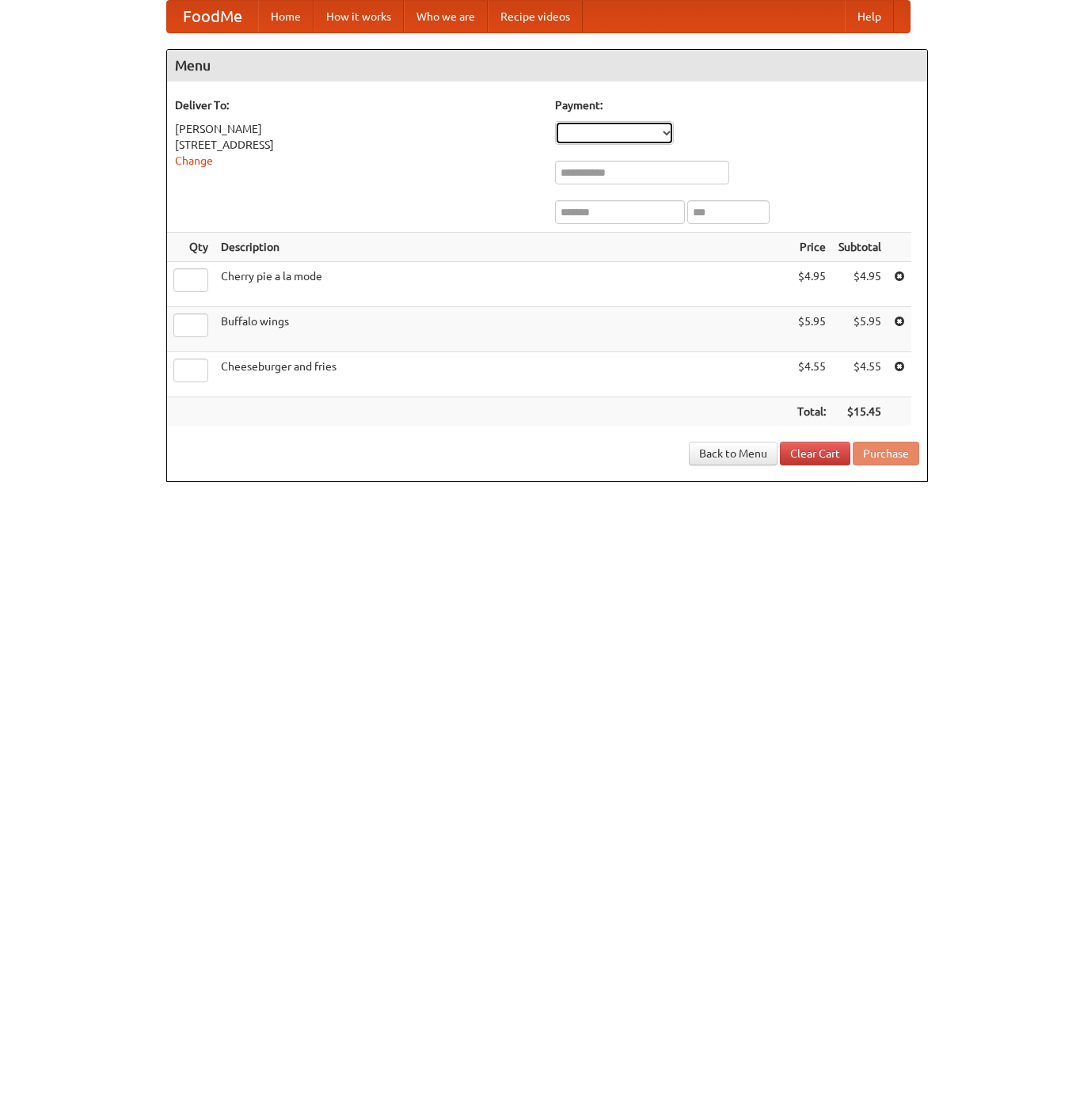  What do you see at coordinates (503, 284) in the screenshot?
I see `td: Cherry pie a la mode` at bounding box center [503, 284].